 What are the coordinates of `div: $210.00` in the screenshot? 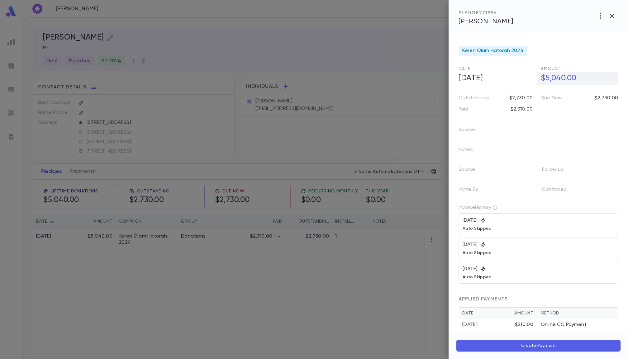 It's located at (524, 325).